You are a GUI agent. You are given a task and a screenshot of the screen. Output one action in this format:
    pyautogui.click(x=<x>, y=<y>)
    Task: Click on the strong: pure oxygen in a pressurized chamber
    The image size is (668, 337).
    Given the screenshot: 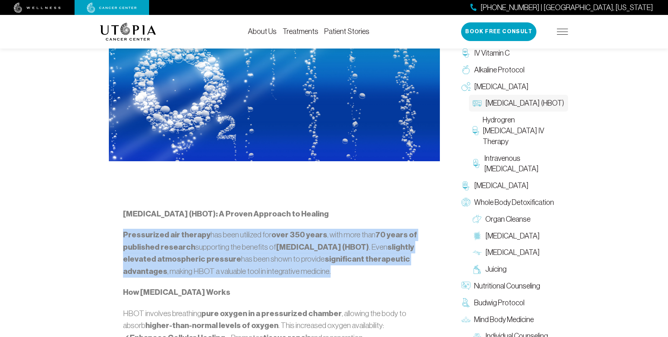 What is the action you would take?
    pyautogui.click(x=271, y=313)
    